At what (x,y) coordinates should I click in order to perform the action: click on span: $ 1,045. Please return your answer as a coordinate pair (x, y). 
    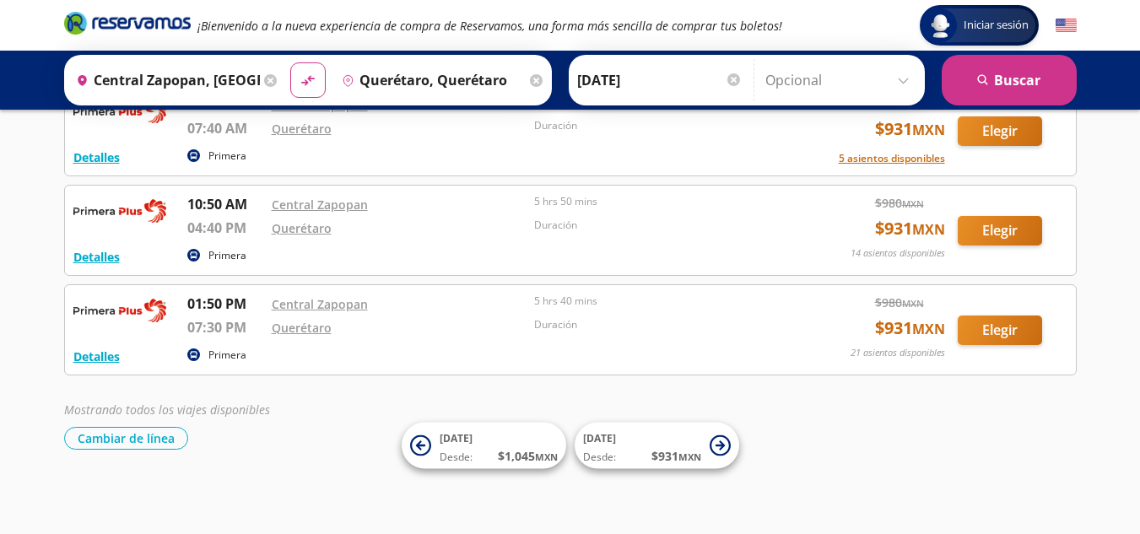
    Looking at the image, I should click on (527, 456).